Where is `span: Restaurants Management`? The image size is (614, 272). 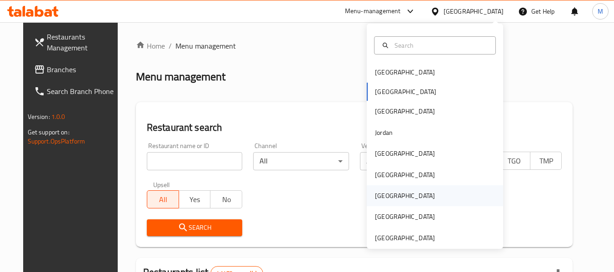
span: Restaurants Management is located at coordinates (83, 42).